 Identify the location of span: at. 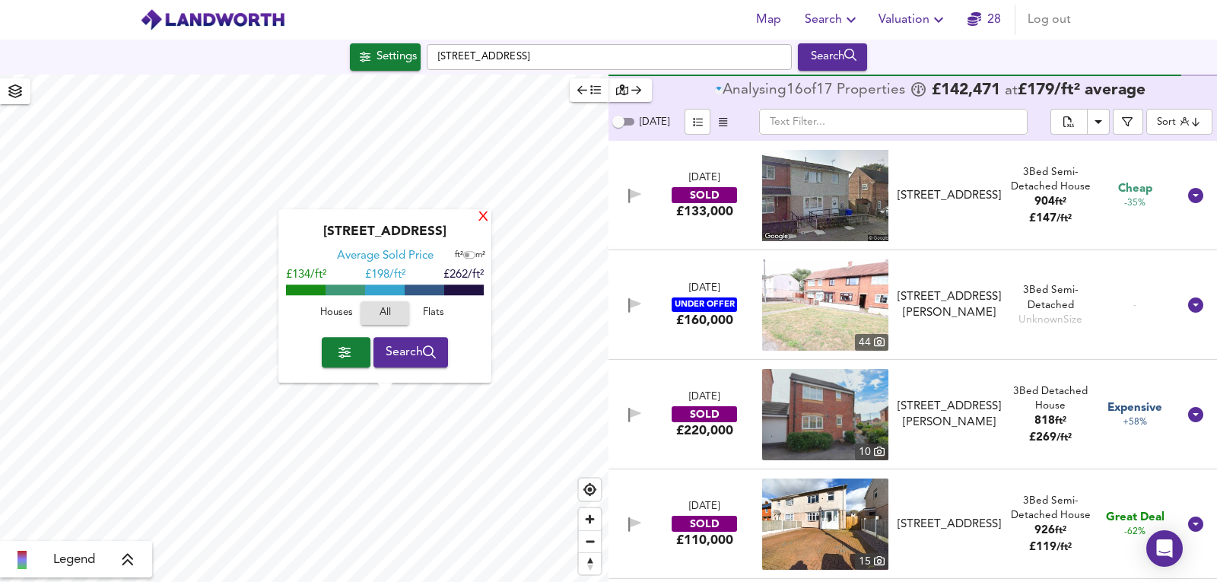
(1011, 91).